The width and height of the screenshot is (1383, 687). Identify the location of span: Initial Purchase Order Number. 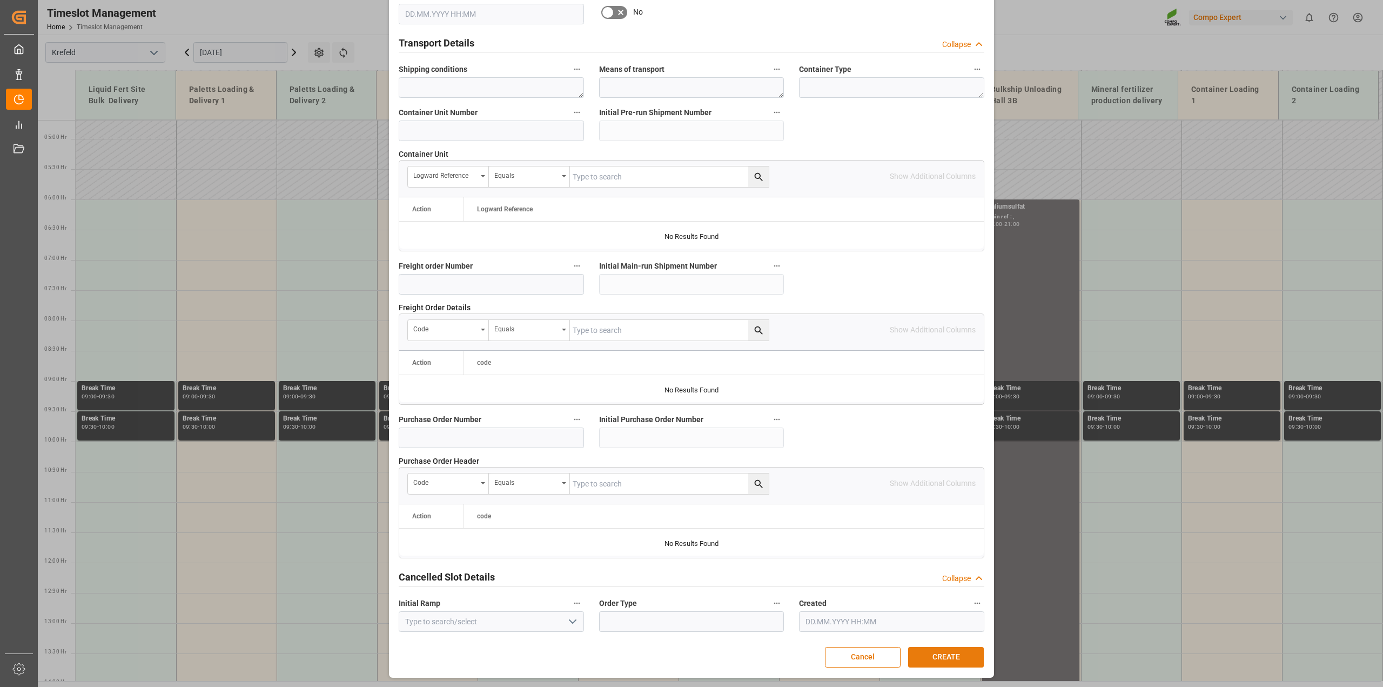
(651, 419).